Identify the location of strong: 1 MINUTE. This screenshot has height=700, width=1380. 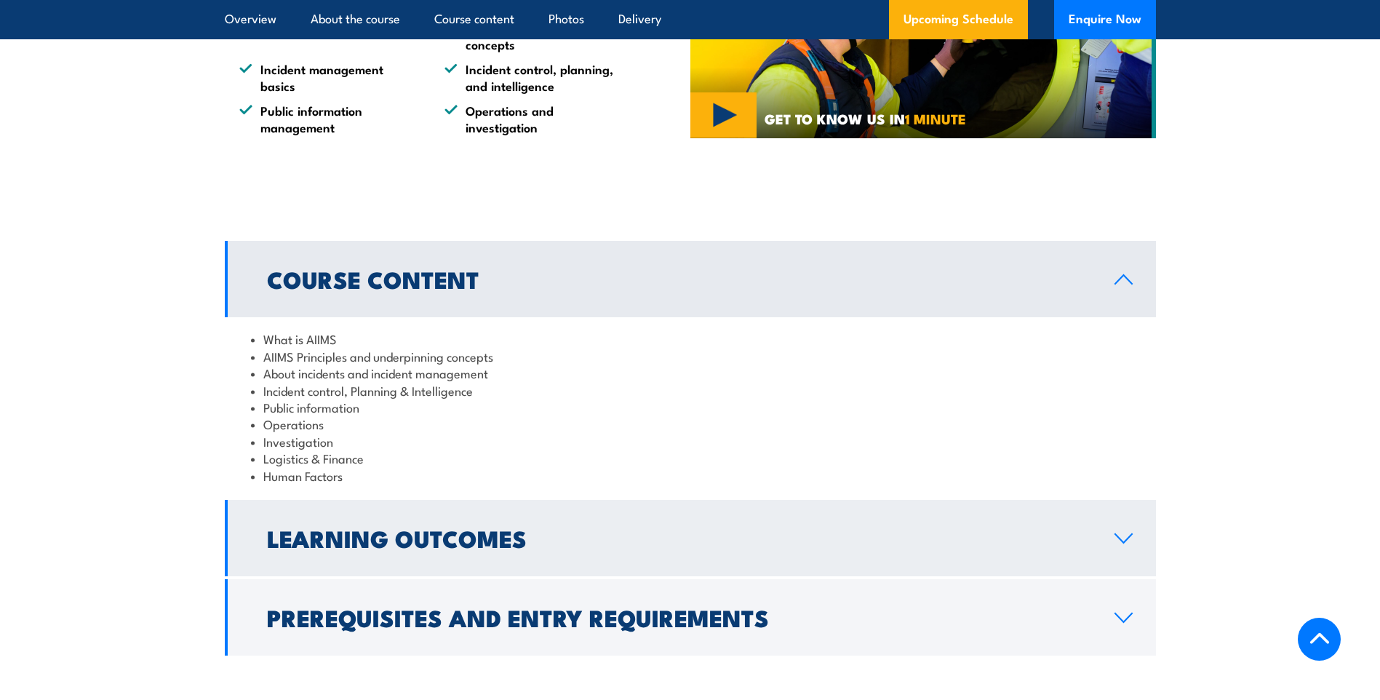
(935, 118).